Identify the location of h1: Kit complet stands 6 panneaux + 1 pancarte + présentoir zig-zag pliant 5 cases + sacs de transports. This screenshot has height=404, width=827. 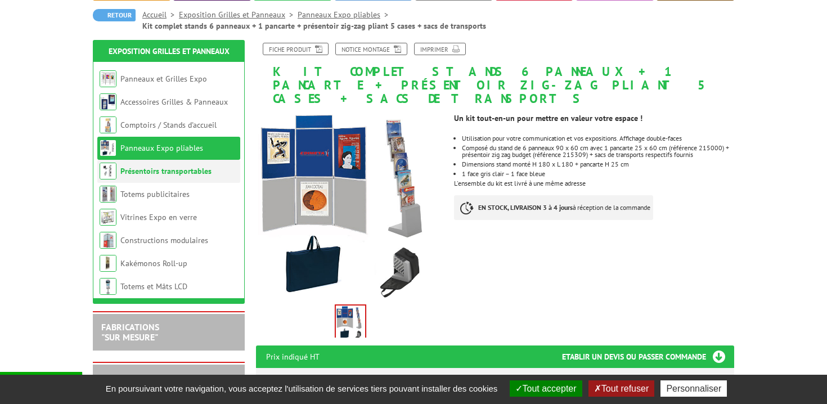
(495, 74).